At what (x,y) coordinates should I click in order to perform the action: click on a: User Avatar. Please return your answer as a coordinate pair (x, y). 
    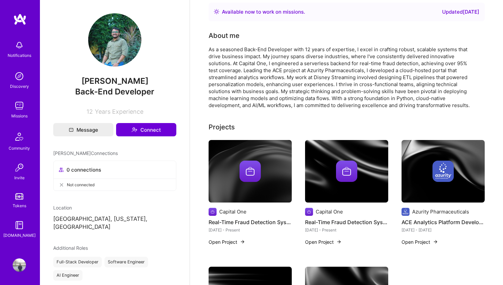
    Looking at the image, I should click on (19, 265).